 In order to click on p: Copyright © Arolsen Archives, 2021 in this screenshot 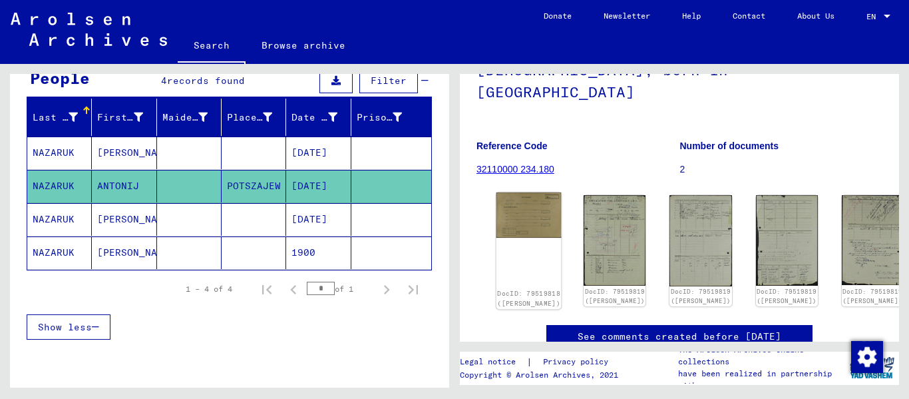, I will do `click(542, 375)`.